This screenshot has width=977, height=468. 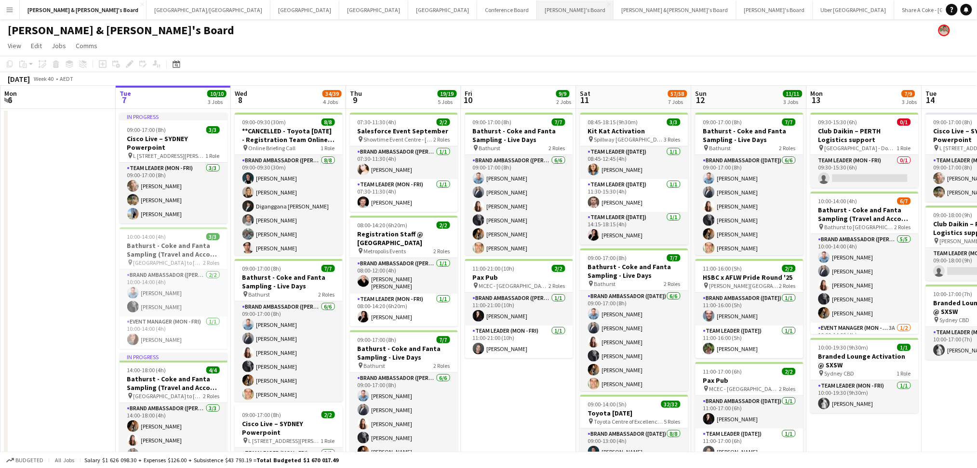 What do you see at coordinates (65, 460) in the screenshot?
I see `span: All jobs` at bounding box center [65, 460].